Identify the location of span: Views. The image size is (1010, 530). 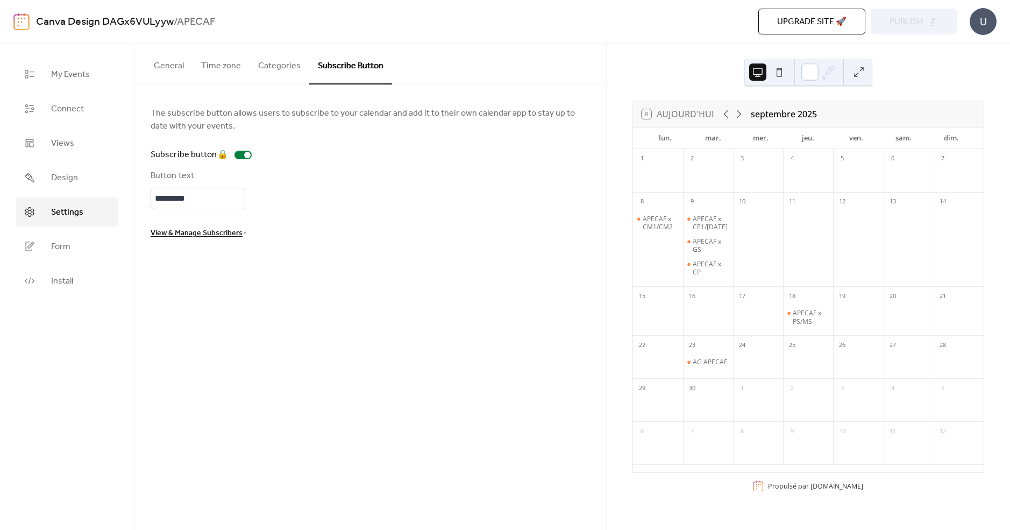
(62, 144).